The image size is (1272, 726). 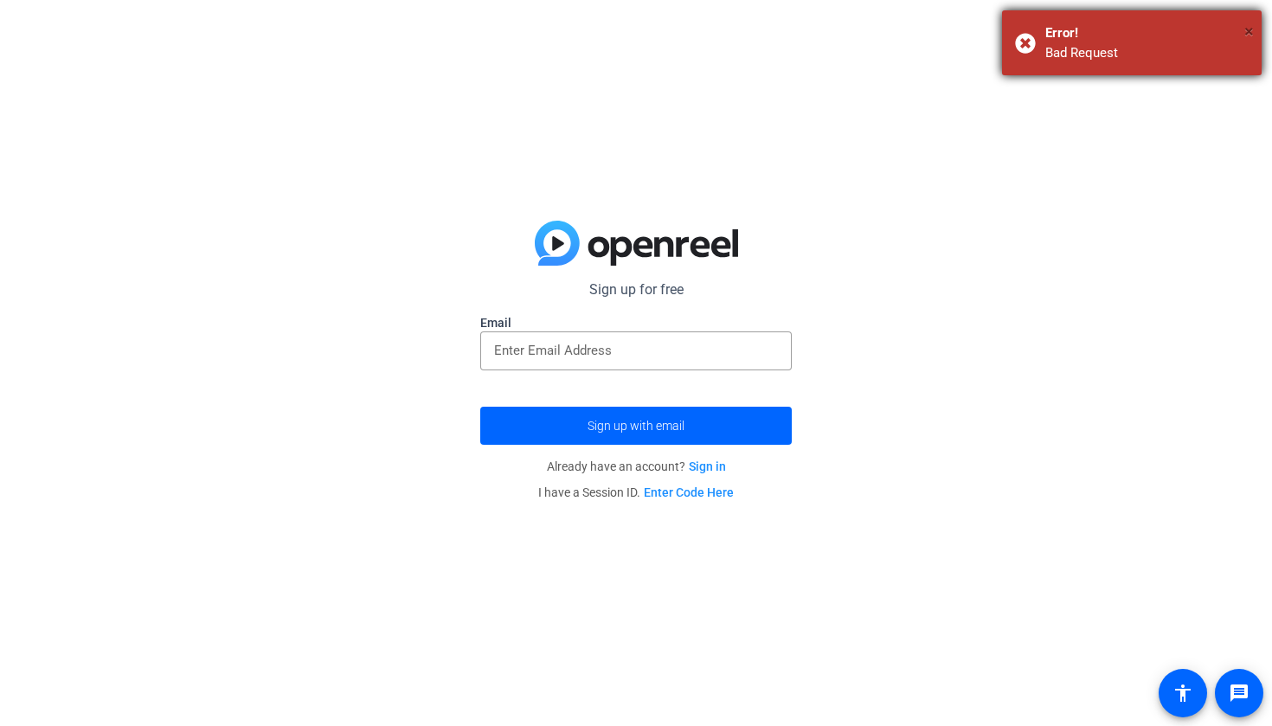 I want to click on label: Email, so click(x=636, y=323).